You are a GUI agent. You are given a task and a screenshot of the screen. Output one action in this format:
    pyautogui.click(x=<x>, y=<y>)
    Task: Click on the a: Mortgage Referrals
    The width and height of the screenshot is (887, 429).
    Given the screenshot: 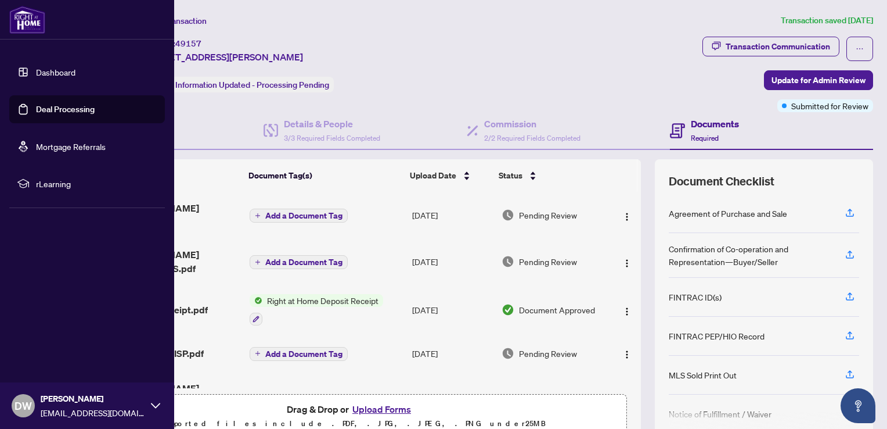 What is the action you would take?
    pyautogui.click(x=71, y=146)
    